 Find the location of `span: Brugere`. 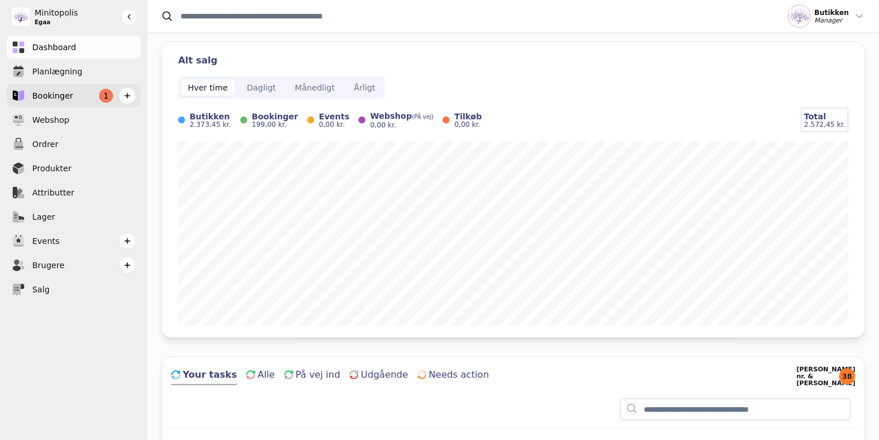

span: Brugere is located at coordinates (48, 265).